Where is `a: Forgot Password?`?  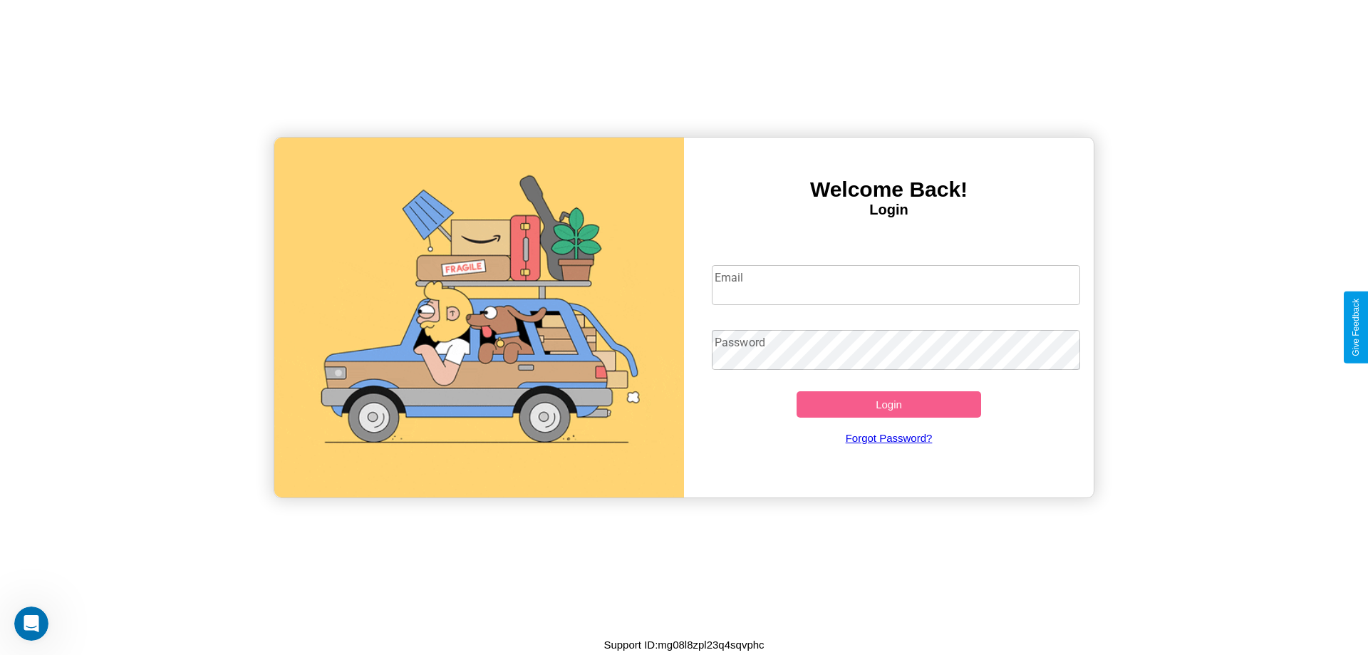 a: Forgot Password? is located at coordinates (889, 438).